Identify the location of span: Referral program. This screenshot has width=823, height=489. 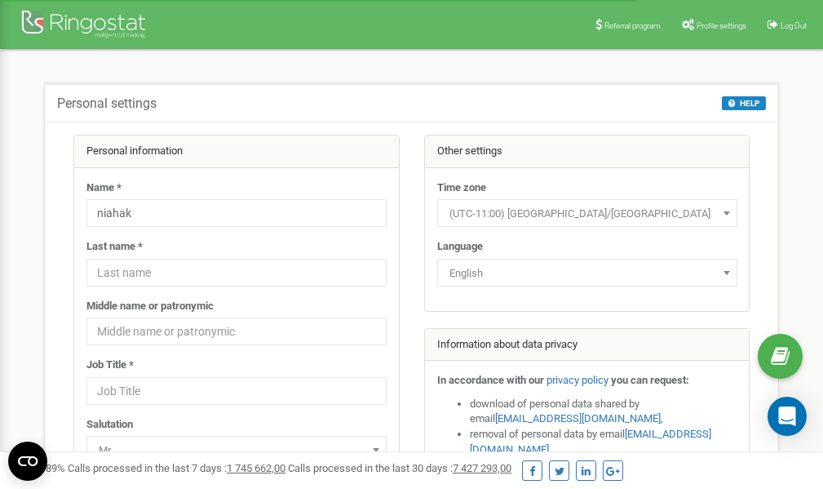
(632, 25).